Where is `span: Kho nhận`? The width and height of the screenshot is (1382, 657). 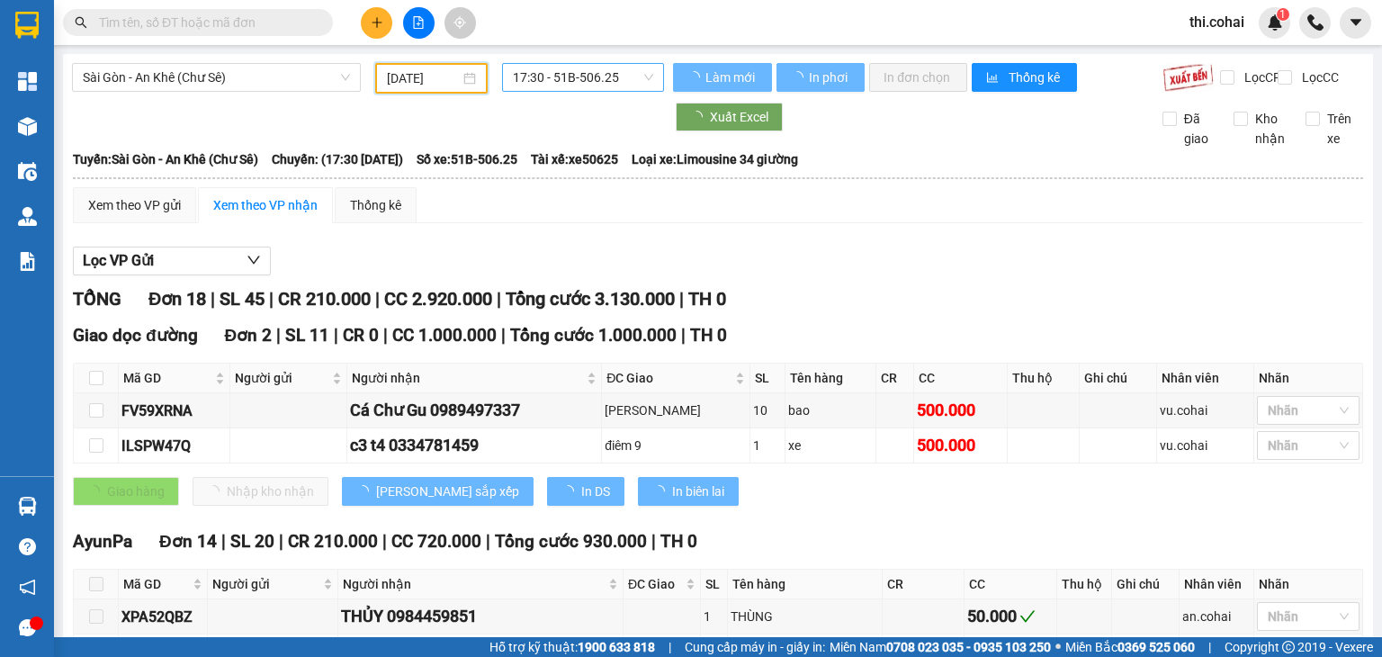 span: Kho nhận is located at coordinates (1269, 129).